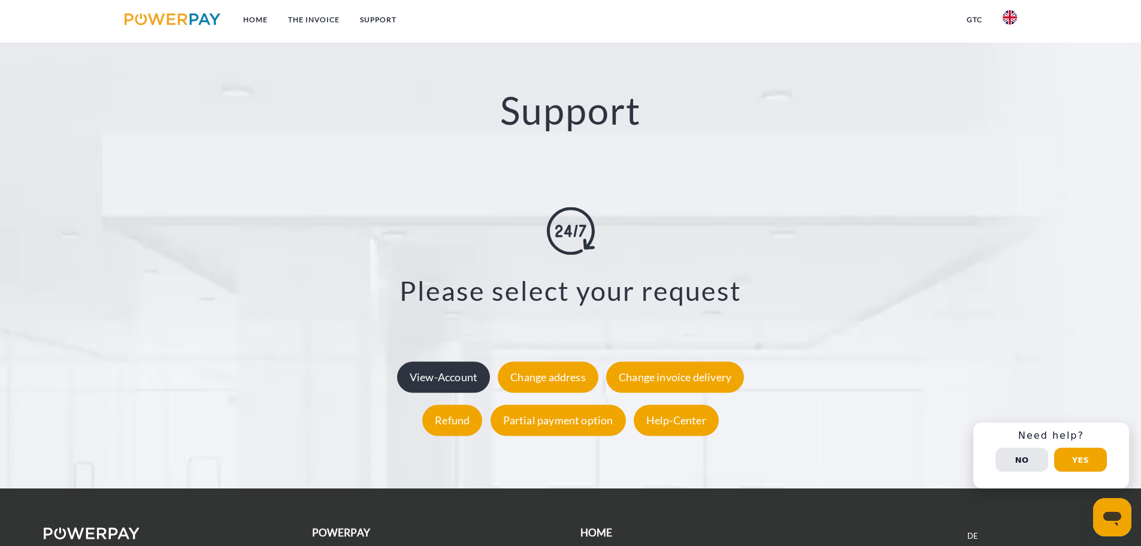  I want to click on div: View-Account, so click(443, 377).